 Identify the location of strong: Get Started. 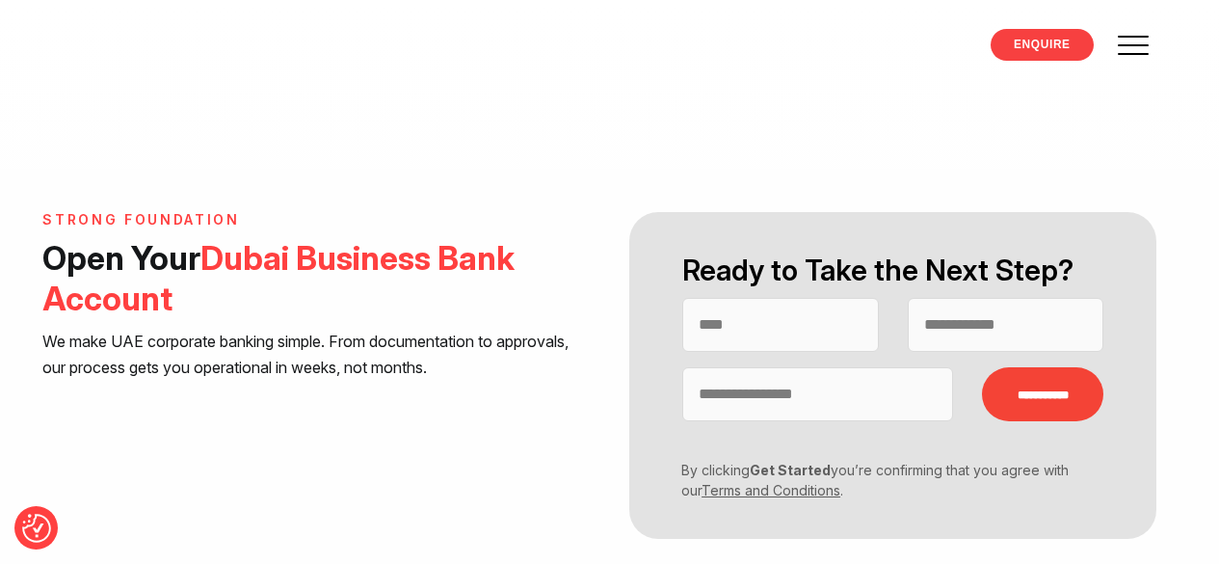
(790, 469).